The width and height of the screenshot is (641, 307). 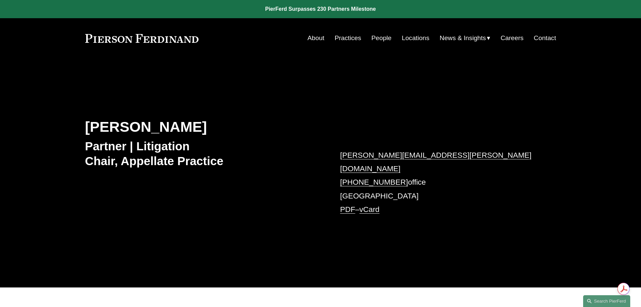 What do you see at coordinates (416, 38) in the screenshot?
I see `a: Locations` at bounding box center [416, 38].